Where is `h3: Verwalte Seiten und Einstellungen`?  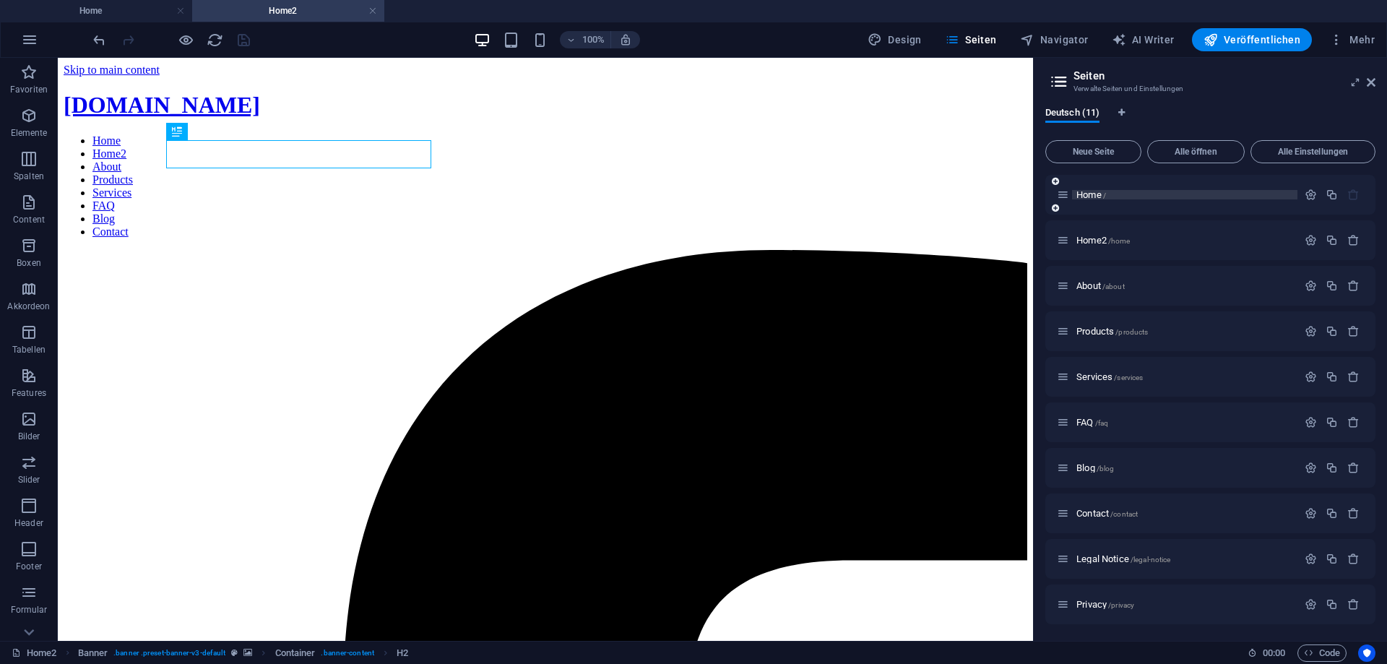
h3: Verwalte Seiten und Einstellungen is located at coordinates (1210, 89).